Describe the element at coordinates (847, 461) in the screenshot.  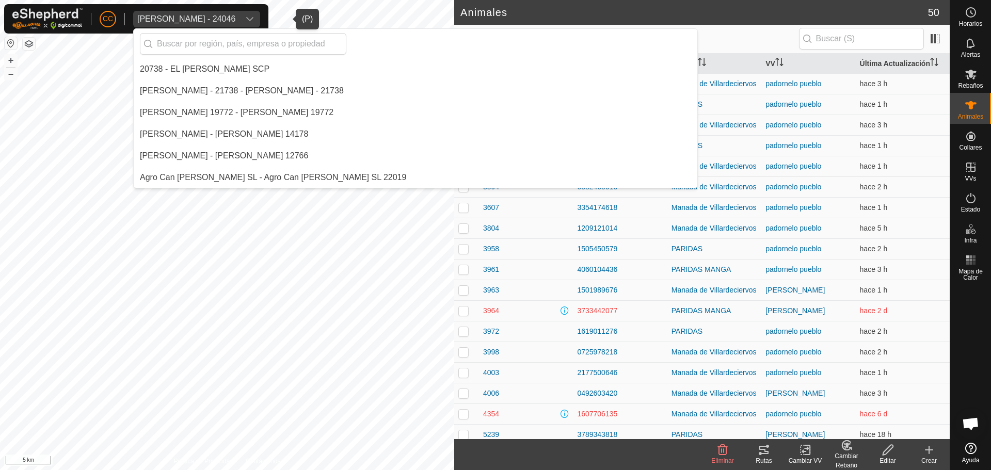
I see `div: Cambiar Rebaño` at that location.